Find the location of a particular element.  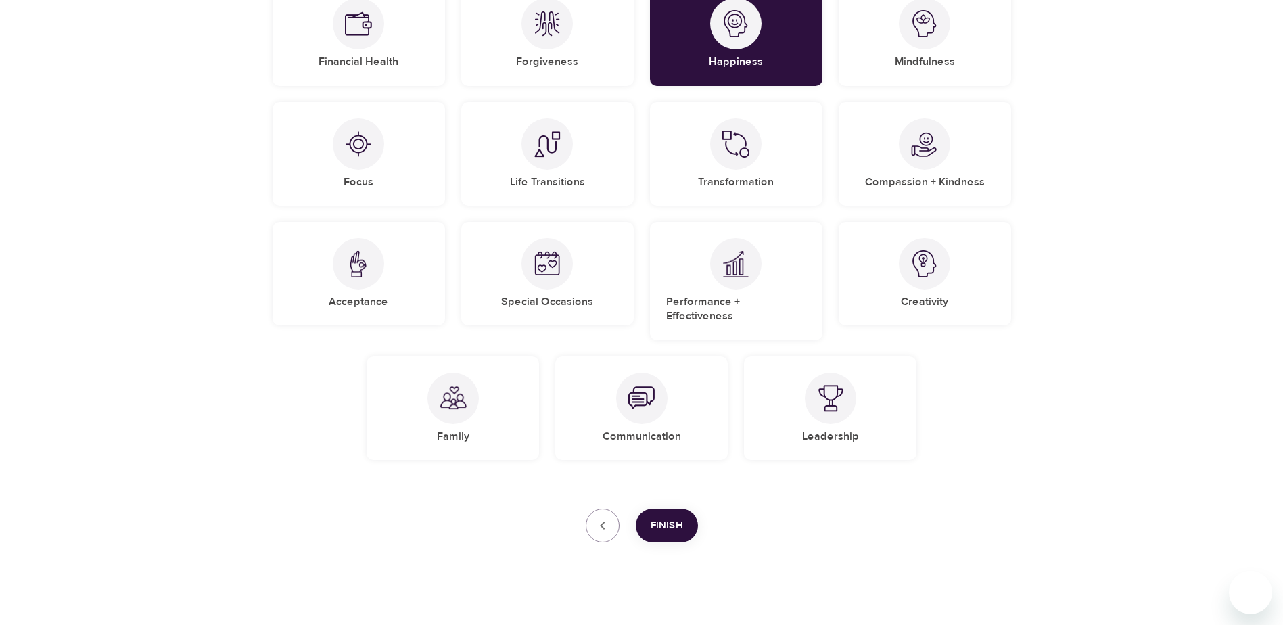

img: Happiness is located at coordinates (736, 24).